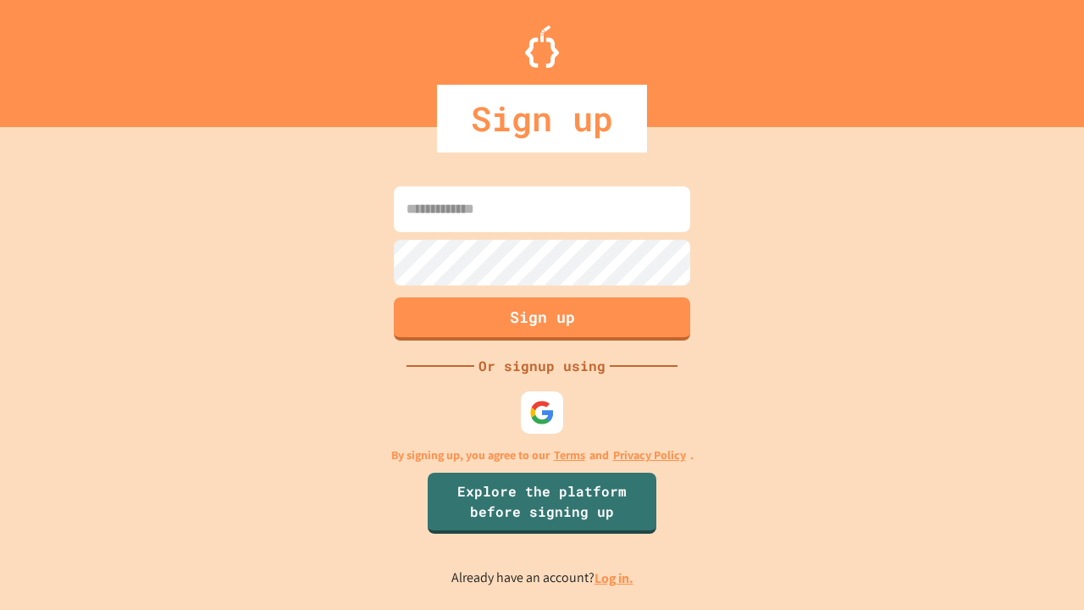 The height and width of the screenshot is (610, 1084). Describe the element at coordinates (542, 366) in the screenshot. I see `div: Or signup using` at that location.